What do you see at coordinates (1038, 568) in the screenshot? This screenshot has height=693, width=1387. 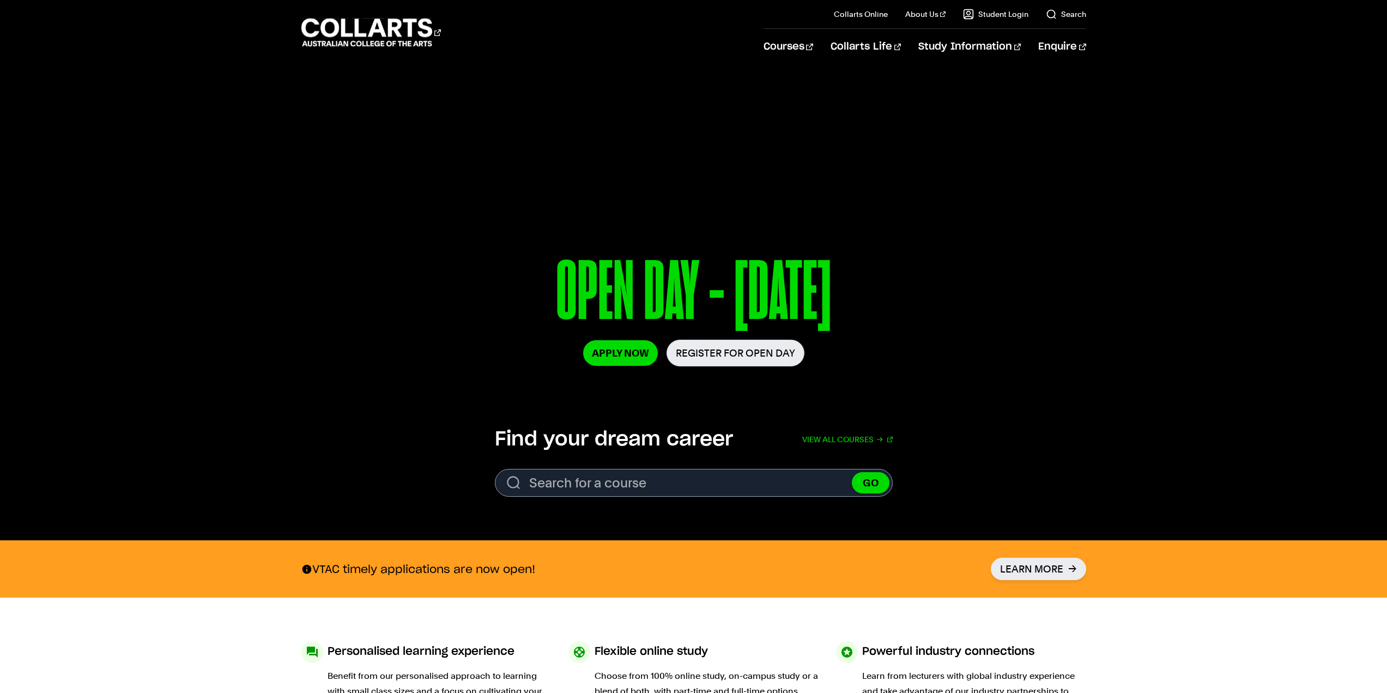 I see `a: Learn More` at bounding box center [1038, 568].